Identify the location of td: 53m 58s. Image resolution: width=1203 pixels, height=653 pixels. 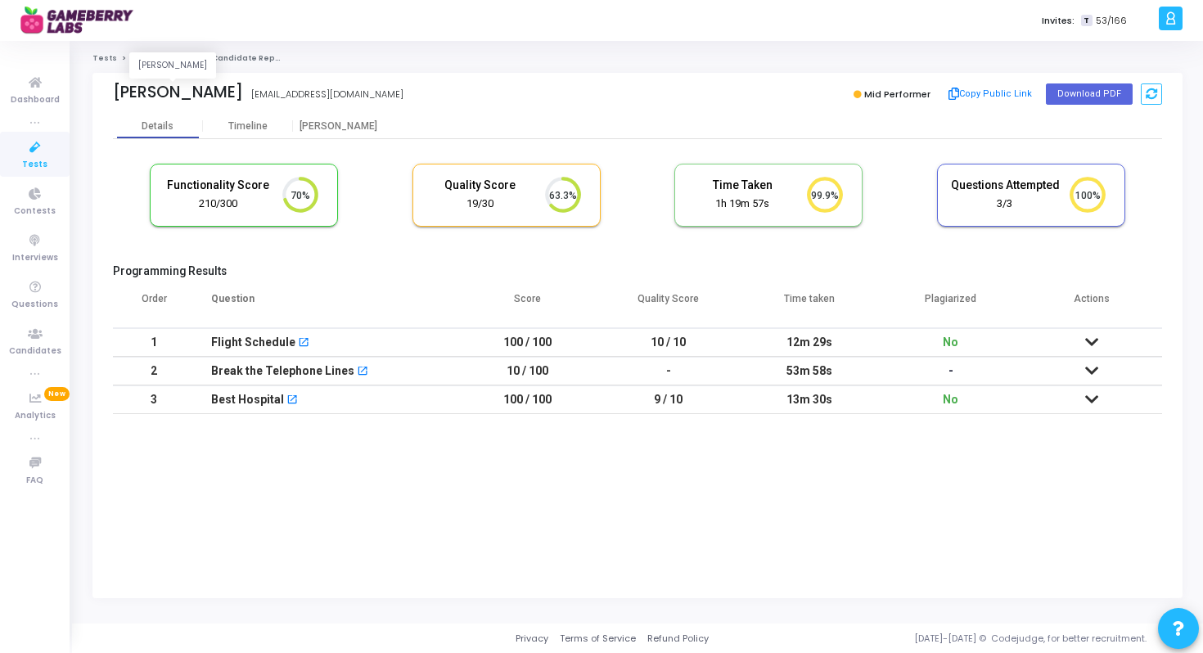
(809, 371).